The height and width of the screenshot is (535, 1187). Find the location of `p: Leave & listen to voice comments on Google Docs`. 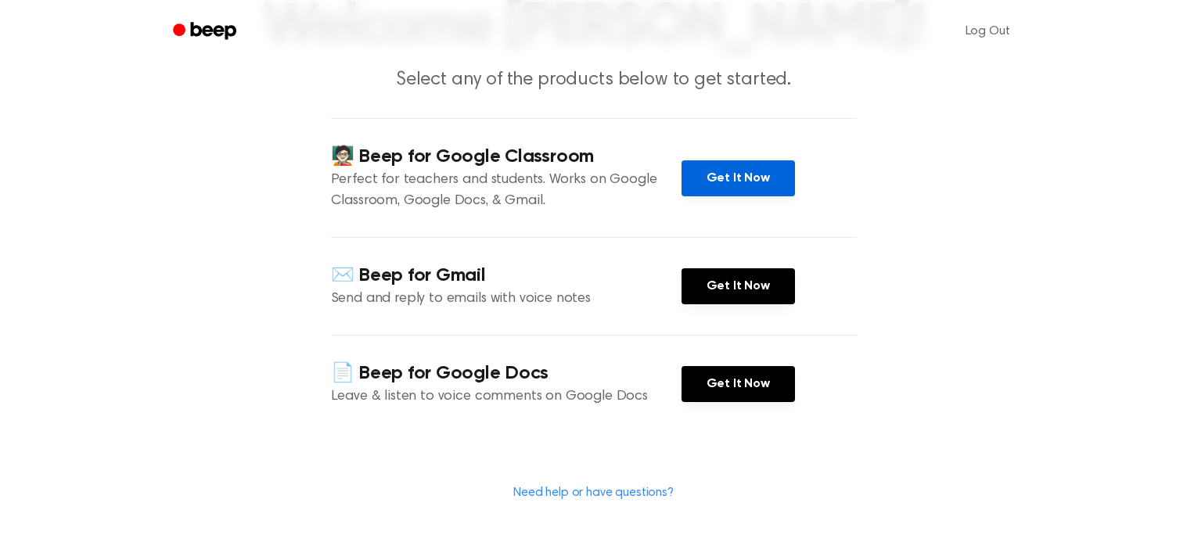

p: Leave & listen to voice comments on Google Docs is located at coordinates (506, 397).